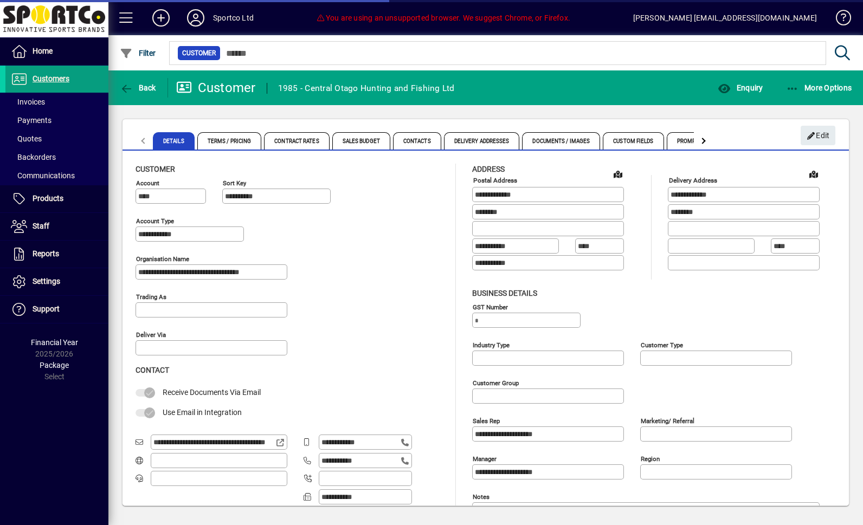 This screenshot has height=525, width=863. What do you see at coordinates (505, 293) in the screenshot?
I see `span: Business details` at bounding box center [505, 293].